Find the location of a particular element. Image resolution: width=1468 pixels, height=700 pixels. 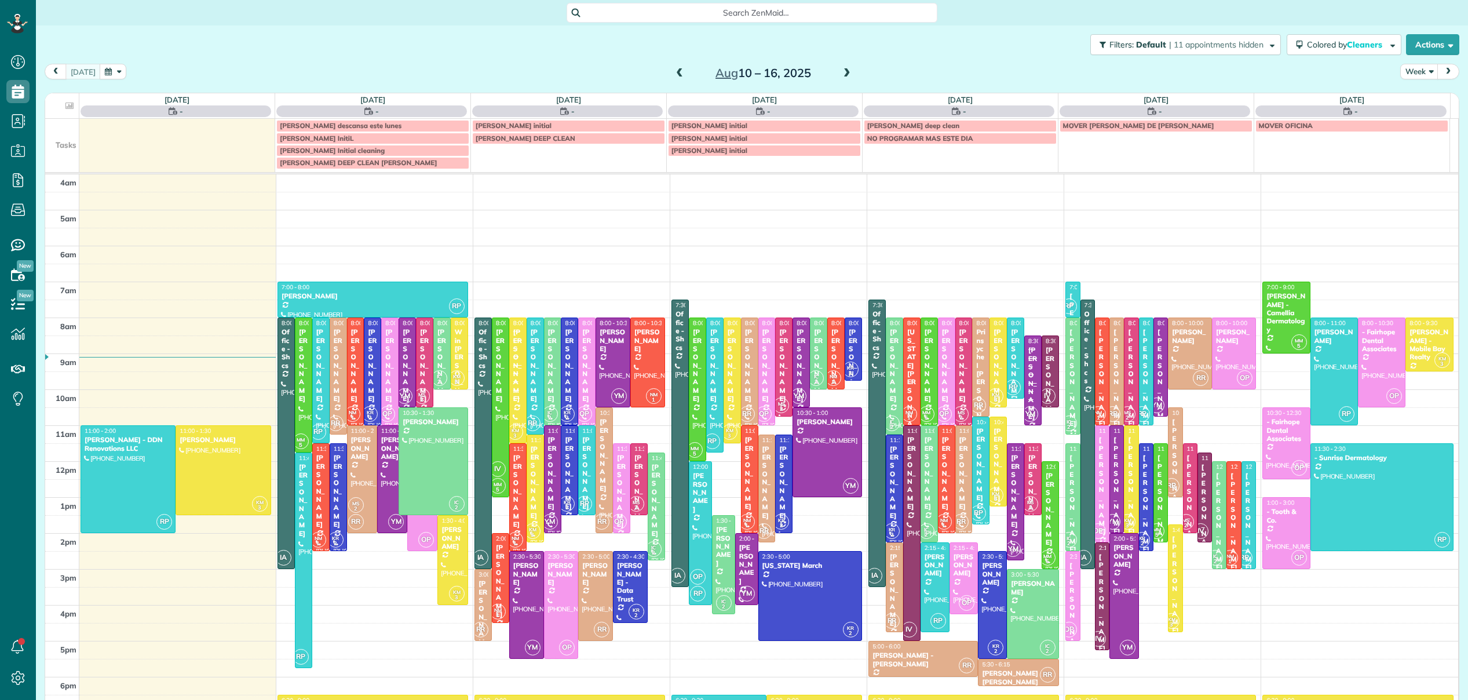

span: IC is located at coordinates (550, 412).